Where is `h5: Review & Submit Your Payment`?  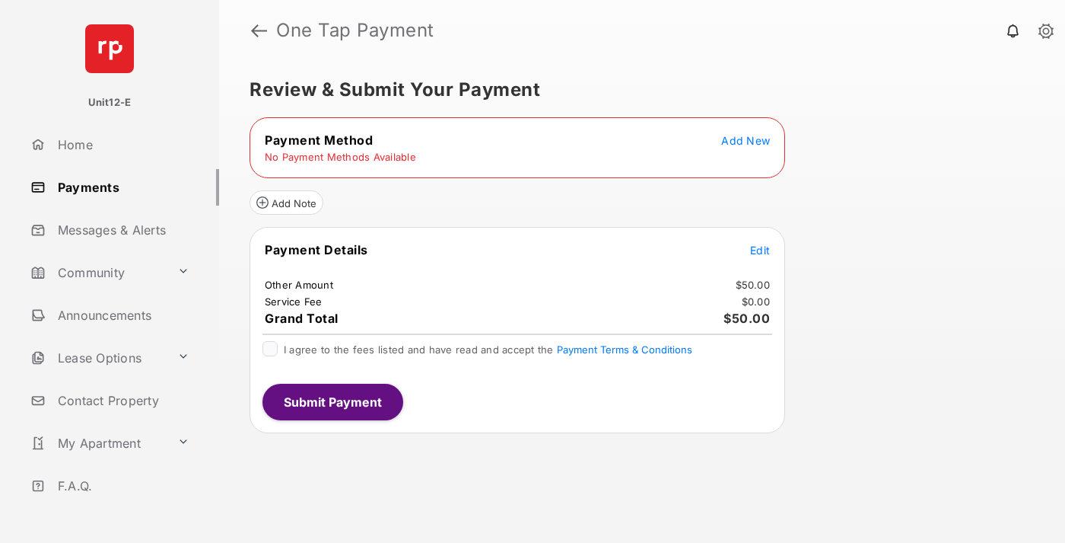 h5: Review & Submit Your Payment is located at coordinates (636, 90).